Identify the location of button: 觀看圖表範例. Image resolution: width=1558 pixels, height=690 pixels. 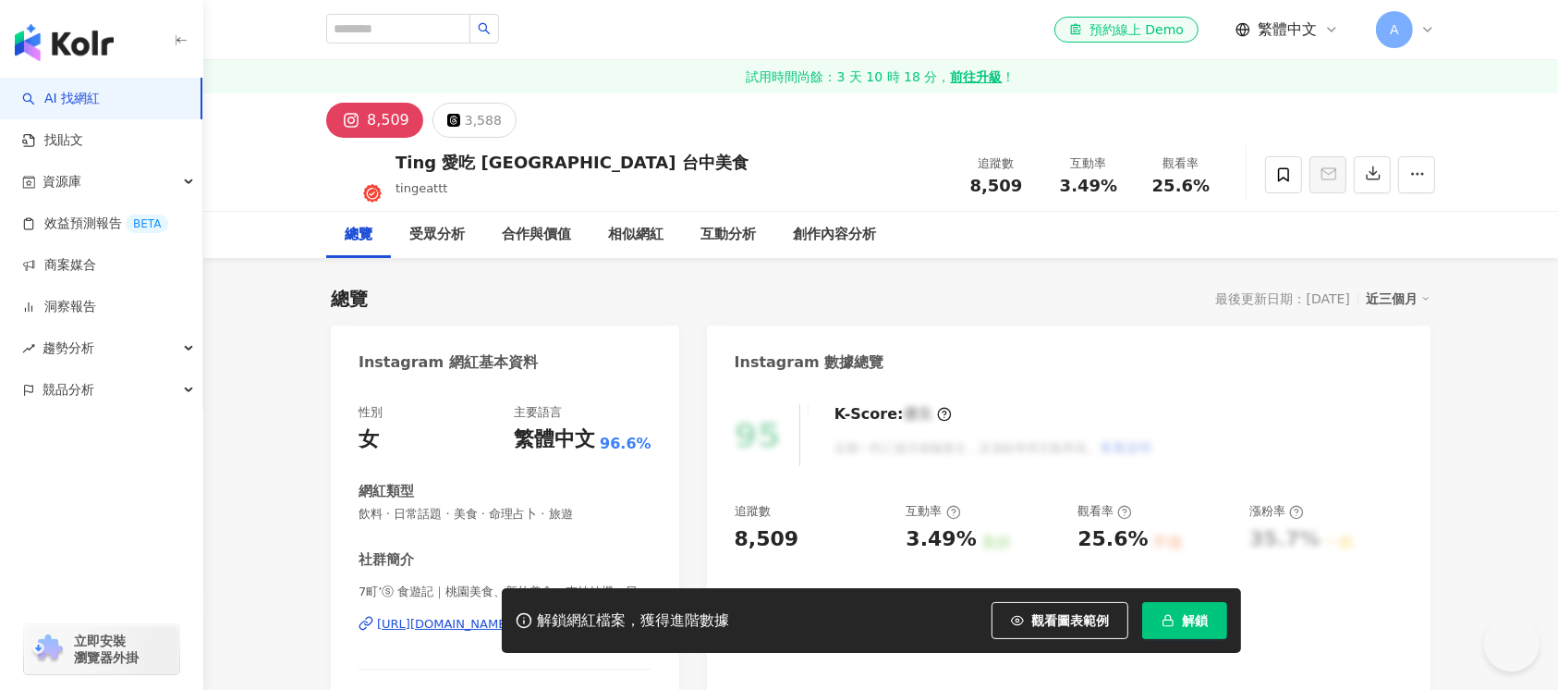
(1060, 620).